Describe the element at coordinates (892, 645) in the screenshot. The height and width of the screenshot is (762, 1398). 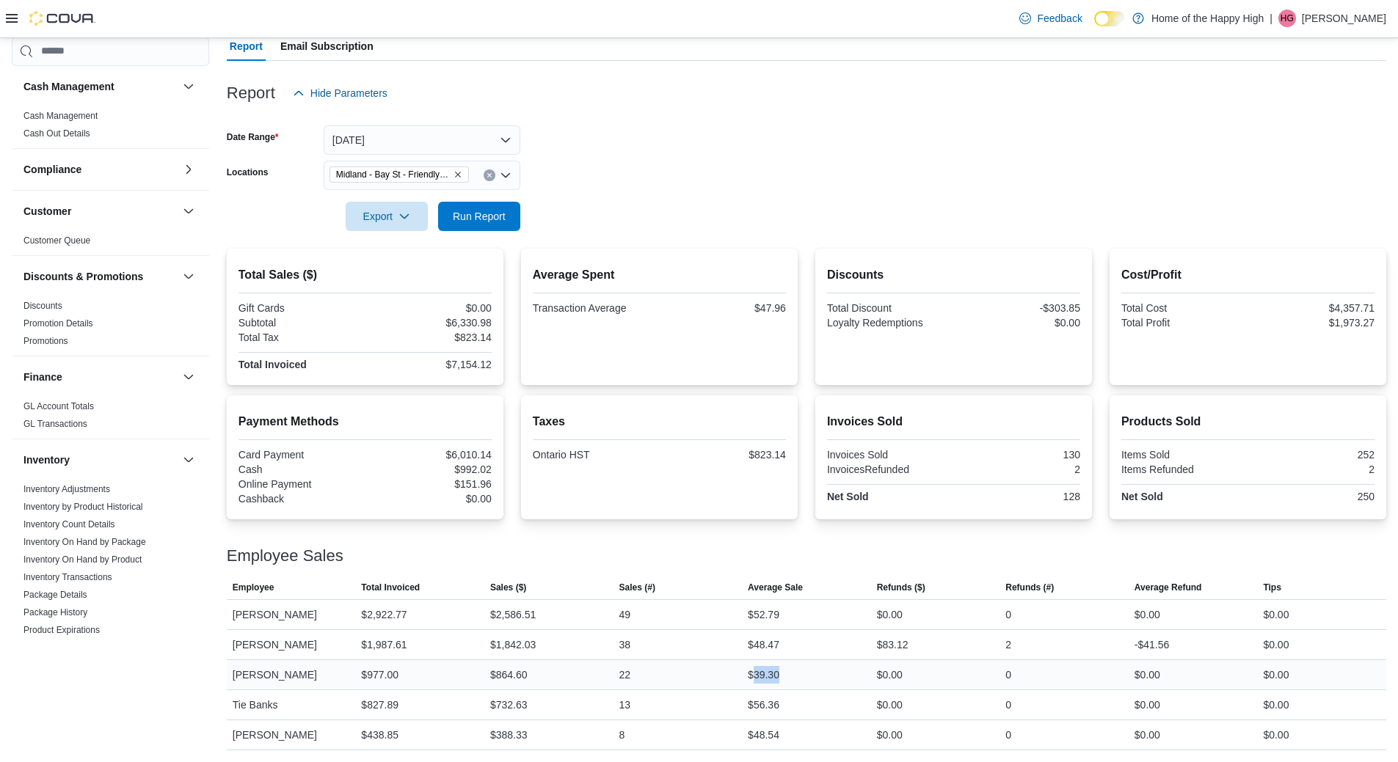
I see `div: $83.12` at that location.